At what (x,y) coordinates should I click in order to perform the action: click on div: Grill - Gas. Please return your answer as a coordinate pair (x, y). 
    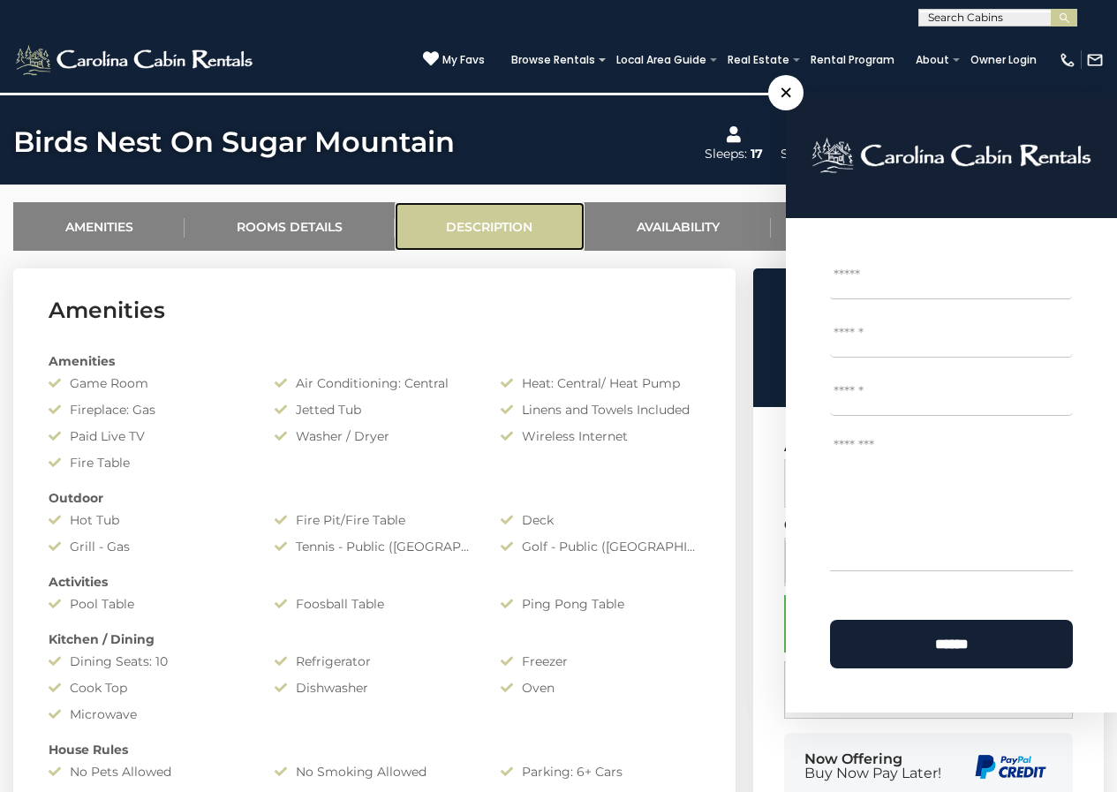
    Looking at the image, I should click on (148, 547).